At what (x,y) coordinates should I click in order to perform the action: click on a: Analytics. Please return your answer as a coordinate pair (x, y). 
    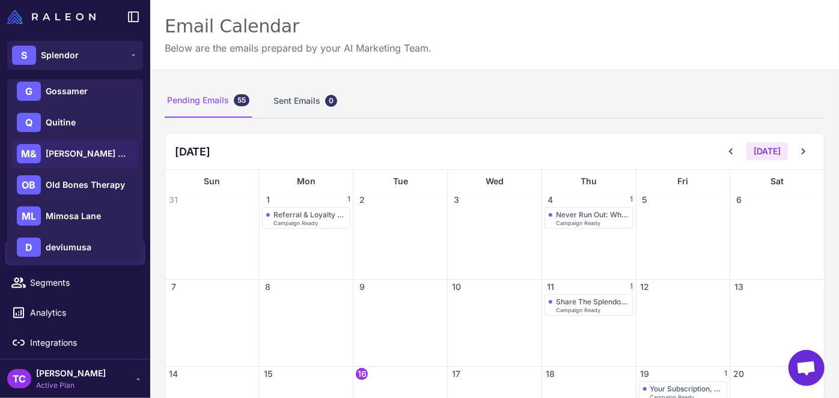
    Looking at the image, I should click on (75, 313).